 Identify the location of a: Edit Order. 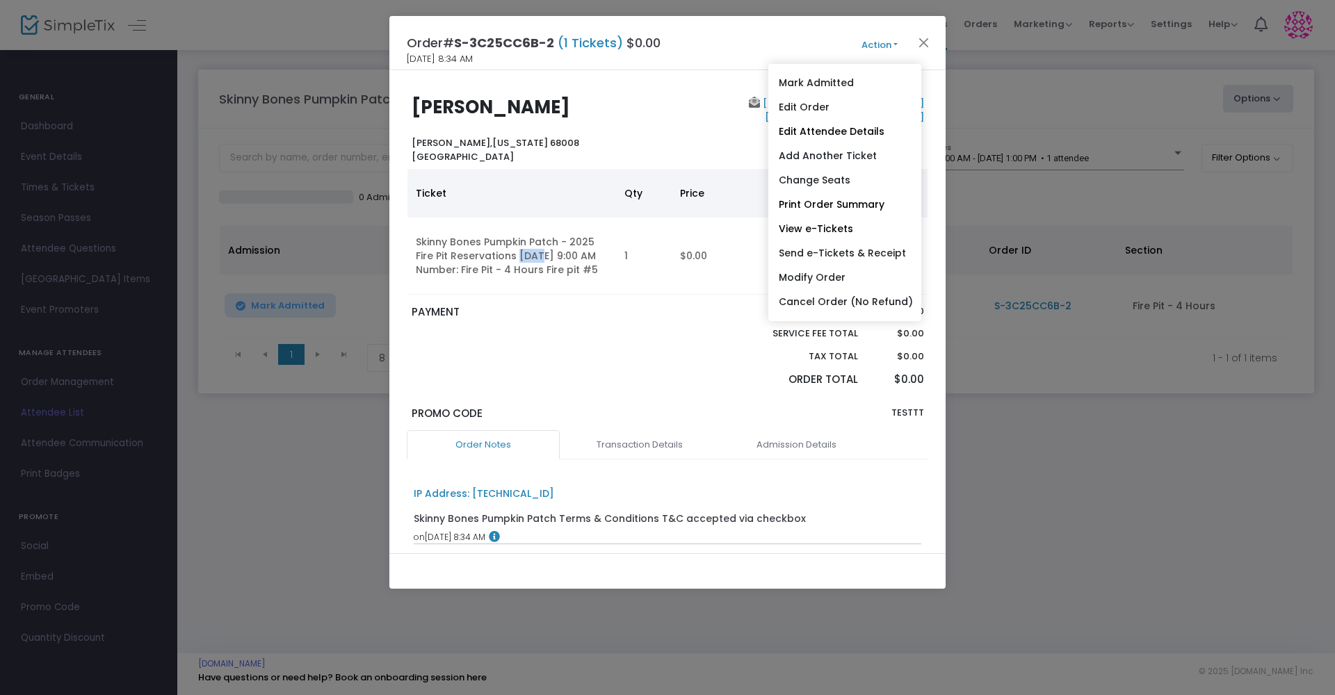
(845, 107).